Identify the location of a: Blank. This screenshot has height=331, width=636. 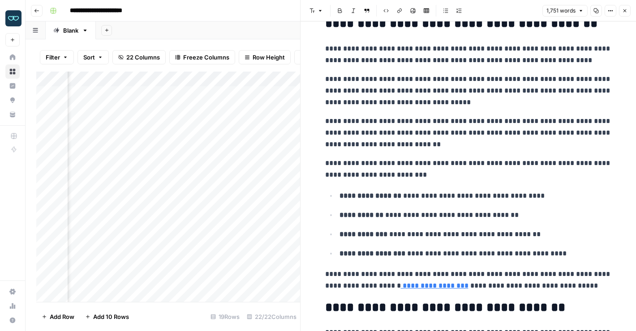
(71, 30).